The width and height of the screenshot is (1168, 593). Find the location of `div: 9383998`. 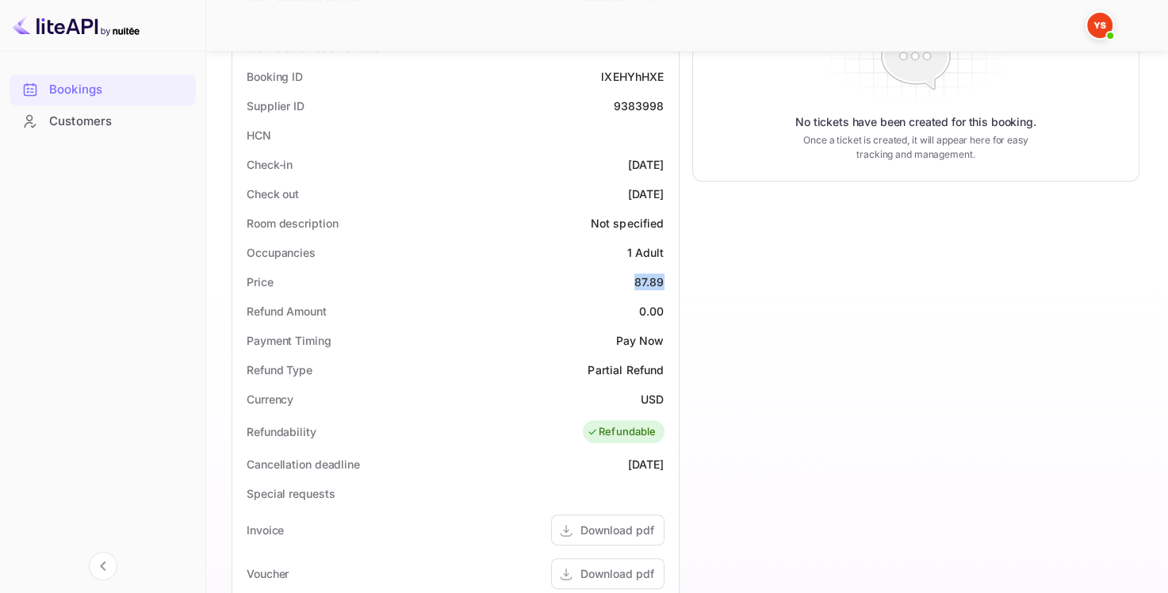

div: 9383998 is located at coordinates (638, 105).